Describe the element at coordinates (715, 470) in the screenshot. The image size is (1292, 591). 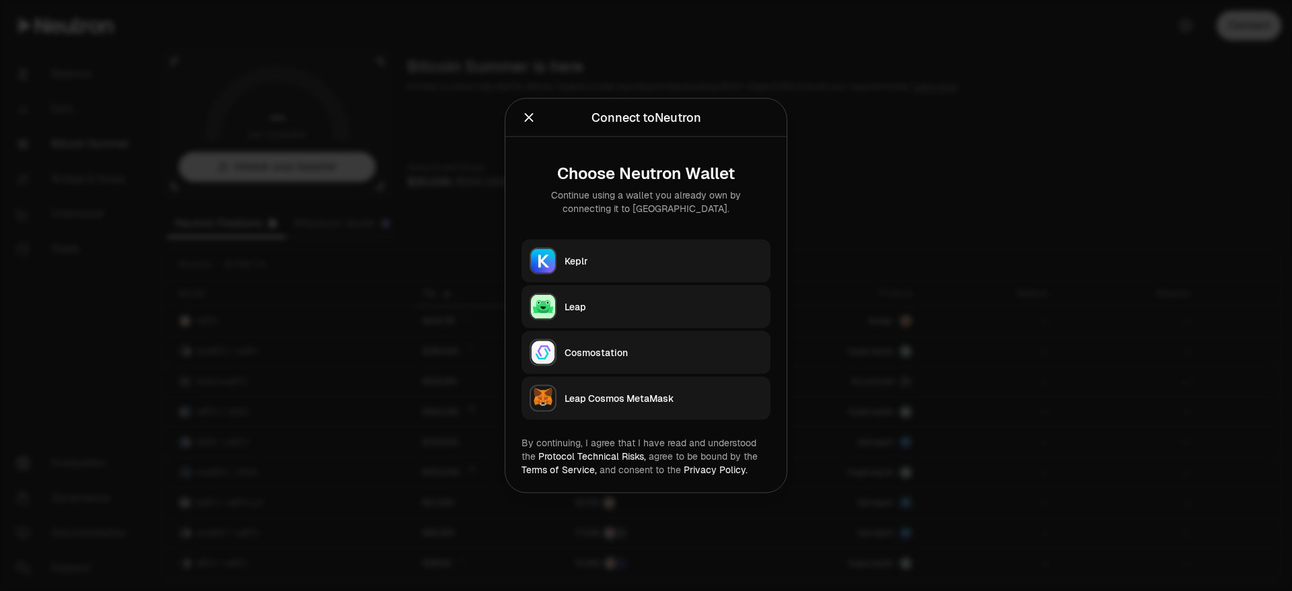
I see `a: Privacy Policy.` at that location.